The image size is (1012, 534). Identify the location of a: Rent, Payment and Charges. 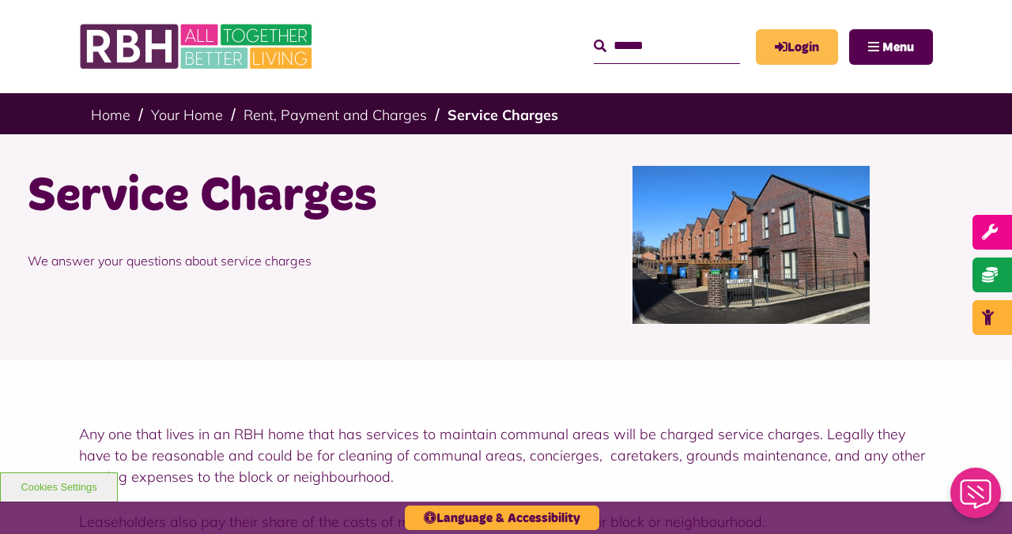
(335, 115).